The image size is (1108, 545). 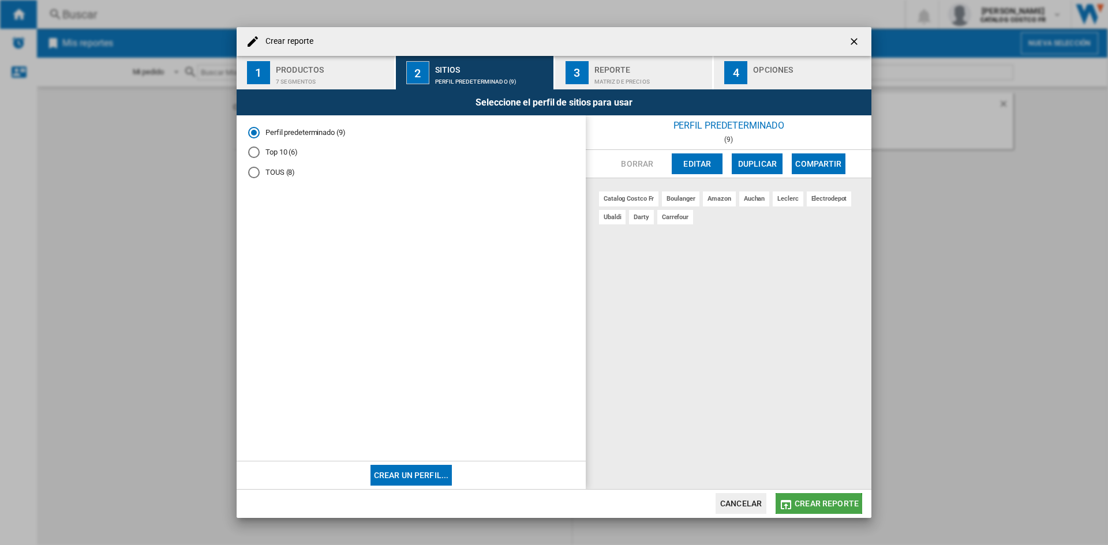 I want to click on div: Opciones, so click(x=809, y=66).